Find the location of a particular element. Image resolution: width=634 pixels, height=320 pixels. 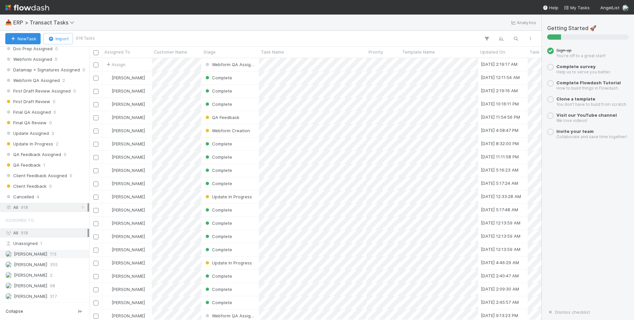

span: Task Type is located at coordinates (541, 52).